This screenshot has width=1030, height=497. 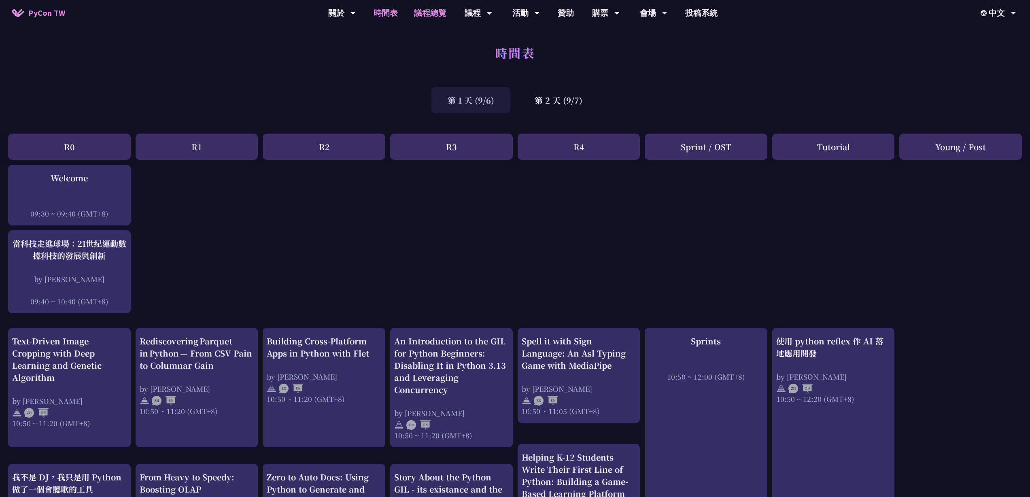 What do you see at coordinates (18, 13) in the screenshot?
I see `img: Home icon of PyCon TW 2025` at bounding box center [18, 13].